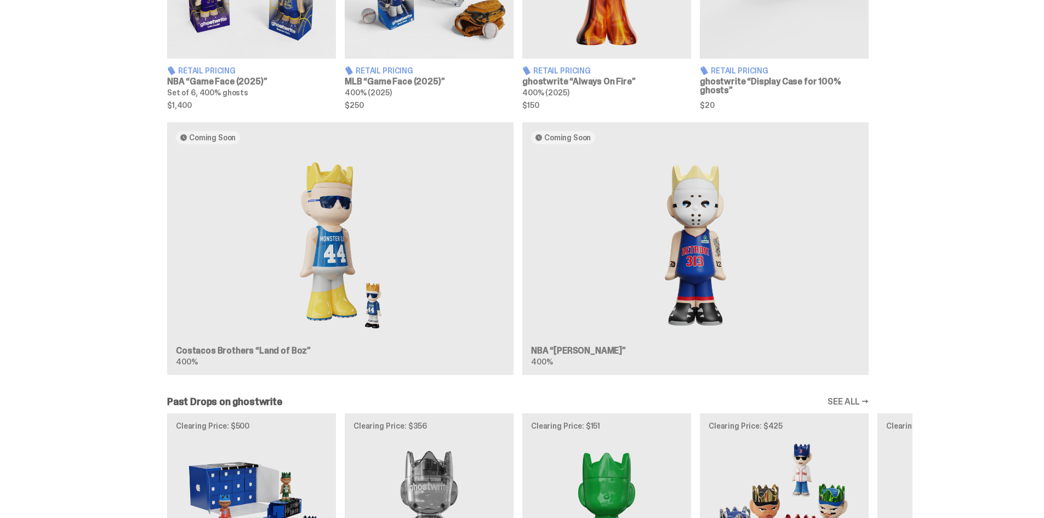 Image resolution: width=1044 pixels, height=518 pixels. Describe the element at coordinates (429, 82) in the screenshot. I see `h3: MLB “Game Face (2025)”` at that location.